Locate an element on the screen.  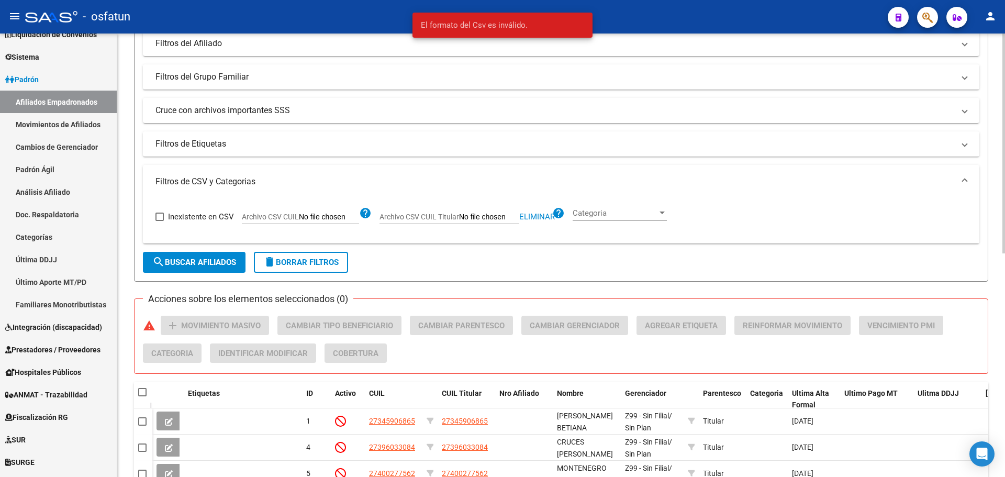
button: Eliminar is located at coordinates (537, 217).